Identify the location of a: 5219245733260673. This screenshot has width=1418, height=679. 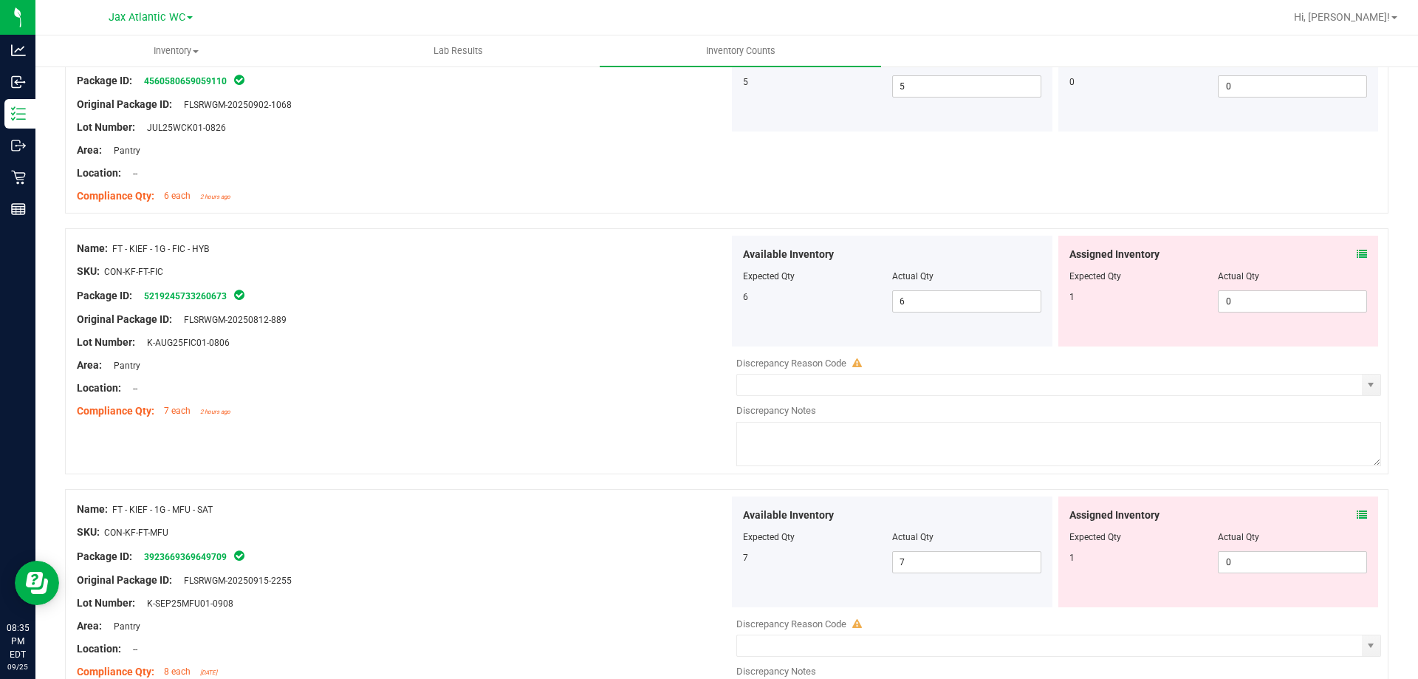
(185, 296).